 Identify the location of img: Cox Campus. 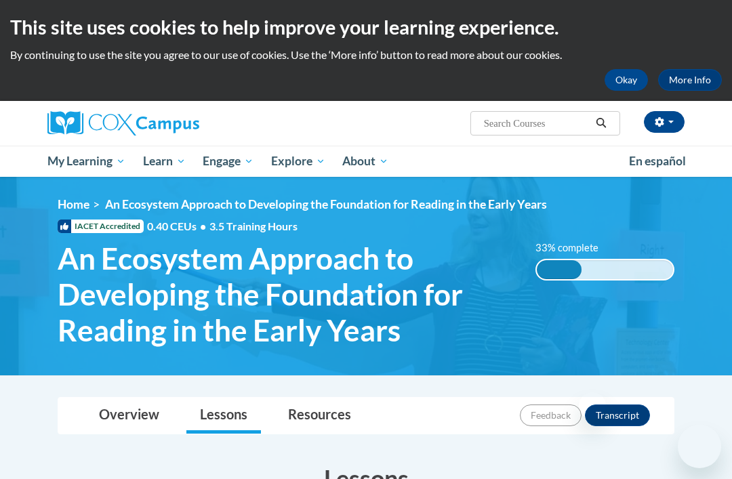
(123, 123).